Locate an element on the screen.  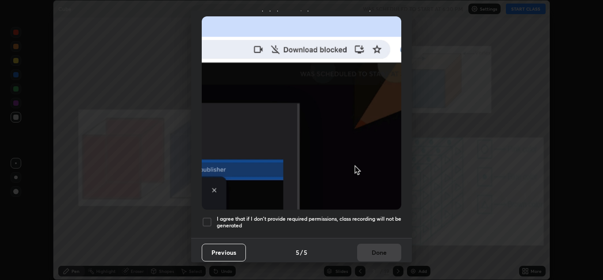
img: downloads-permission-blocked.gif is located at coordinates (302, 113).